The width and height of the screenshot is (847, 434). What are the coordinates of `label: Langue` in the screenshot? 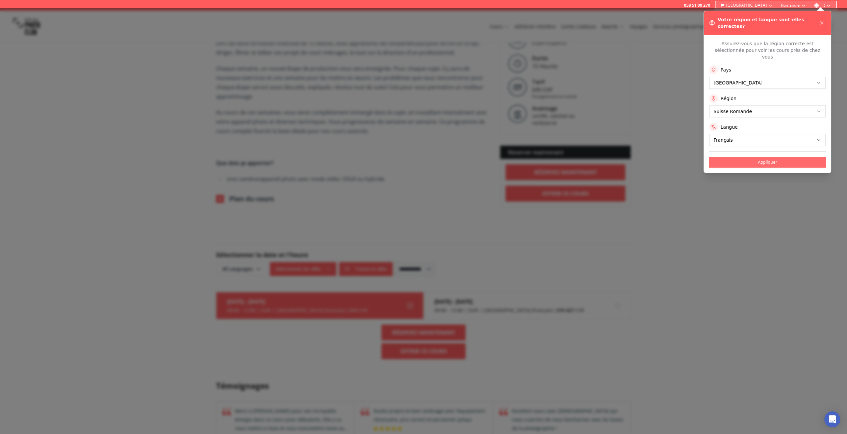 It's located at (729, 127).